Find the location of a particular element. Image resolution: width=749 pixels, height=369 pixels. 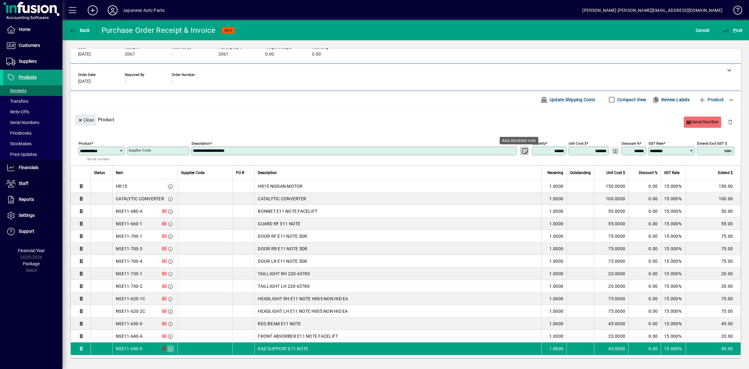

span: Description is located at coordinates (267, 173).